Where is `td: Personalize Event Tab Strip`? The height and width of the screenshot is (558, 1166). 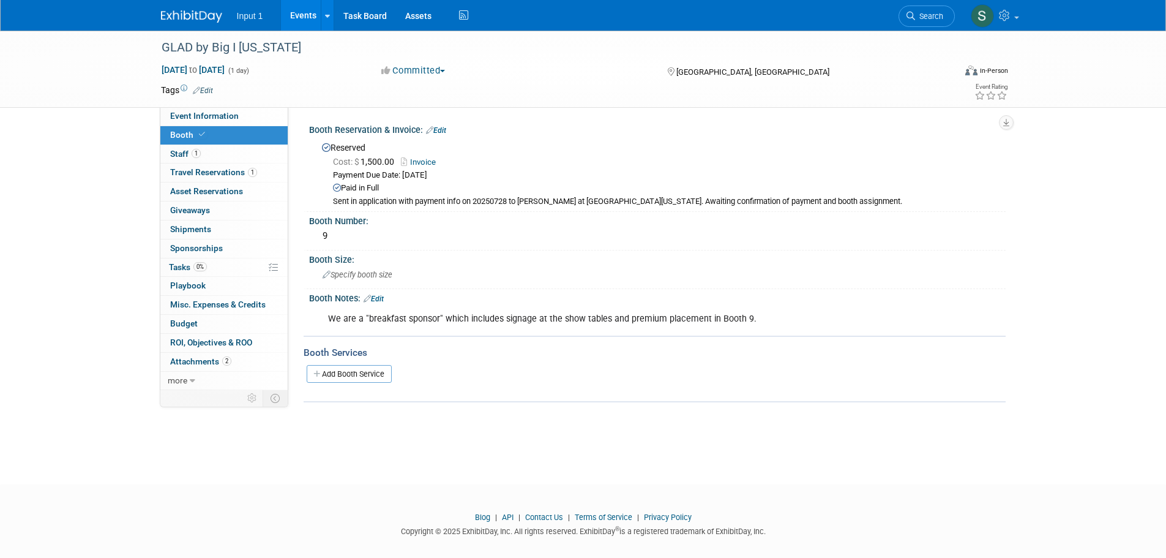 td: Personalize Event Tab Strip is located at coordinates (252, 398).